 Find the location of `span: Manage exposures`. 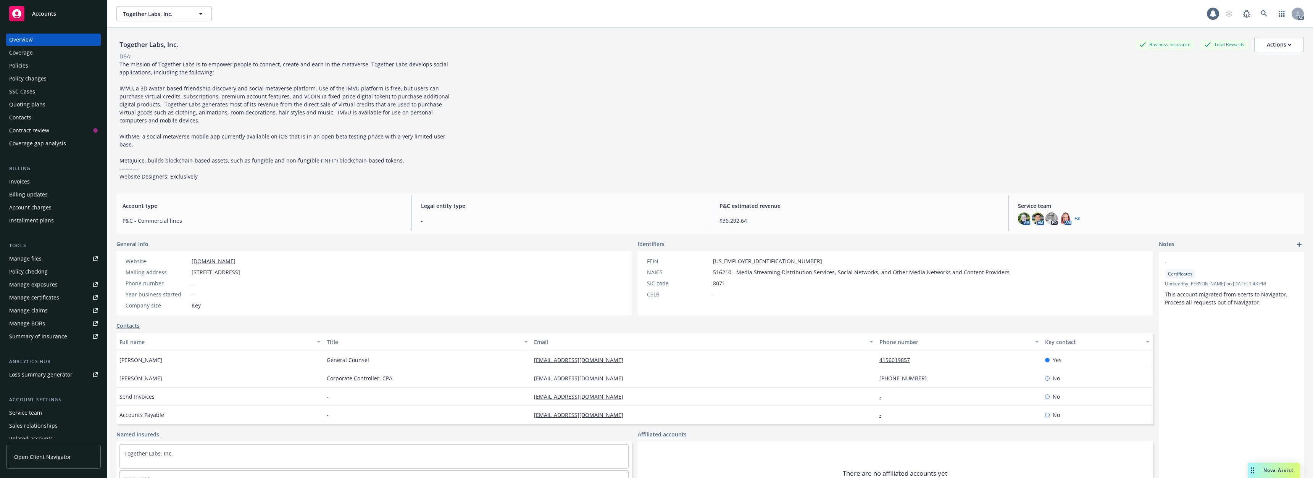

span: Manage exposures is located at coordinates (53, 285).